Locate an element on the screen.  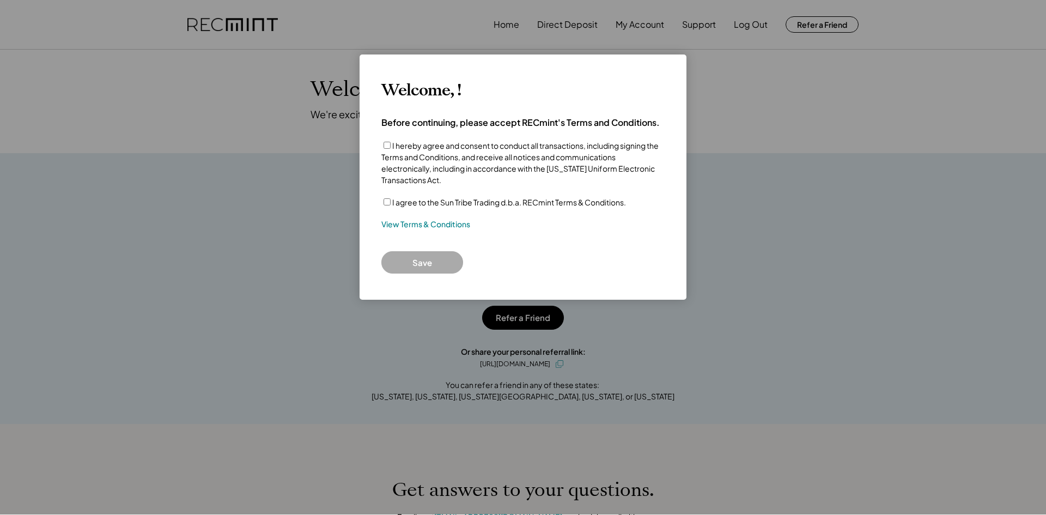
button: Save is located at coordinates (422, 262).